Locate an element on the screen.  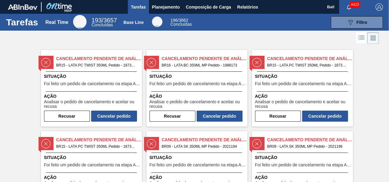
button: Filtro is located at coordinates (357, 22).